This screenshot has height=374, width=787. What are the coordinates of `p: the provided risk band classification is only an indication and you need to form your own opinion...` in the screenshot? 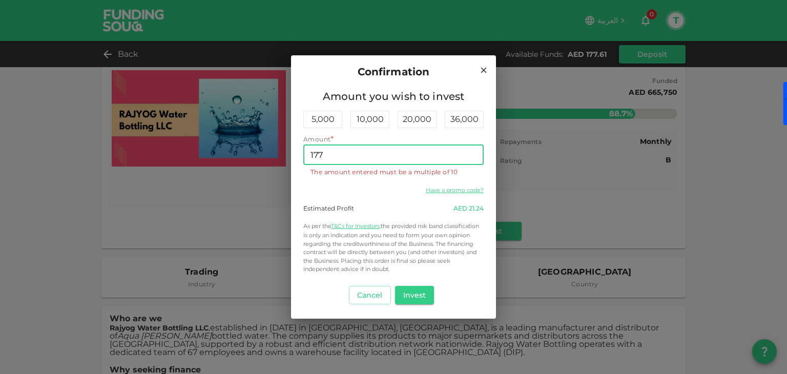 It's located at (393, 247).